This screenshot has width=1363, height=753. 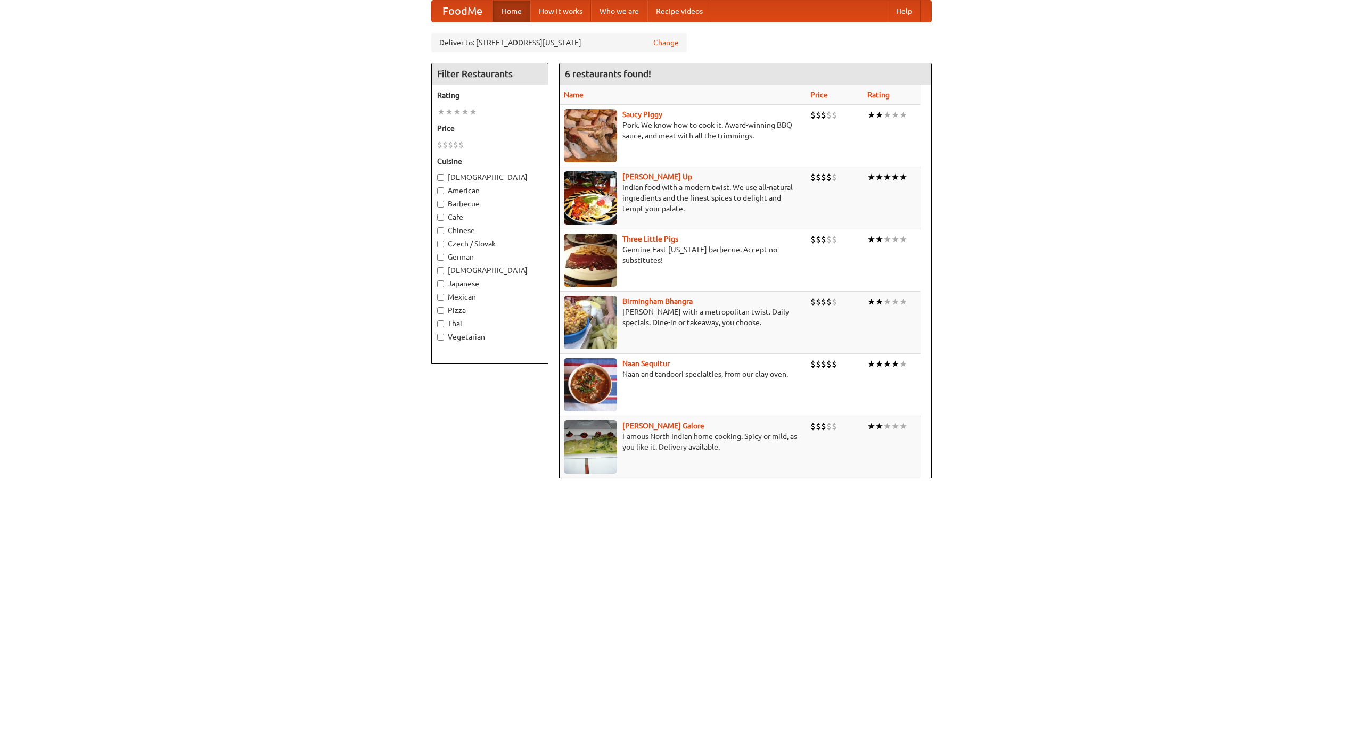 What do you see at coordinates (904, 11) in the screenshot?
I see `a: Help` at bounding box center [904, 11].